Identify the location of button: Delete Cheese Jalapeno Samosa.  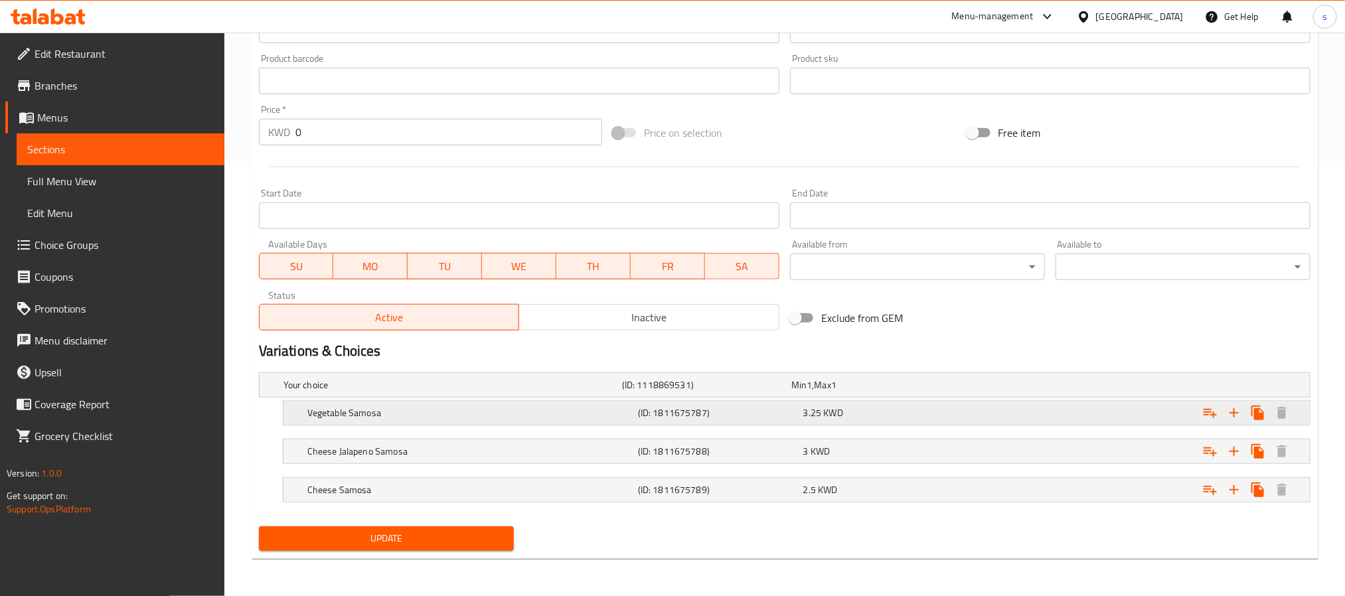
(1282, 452).